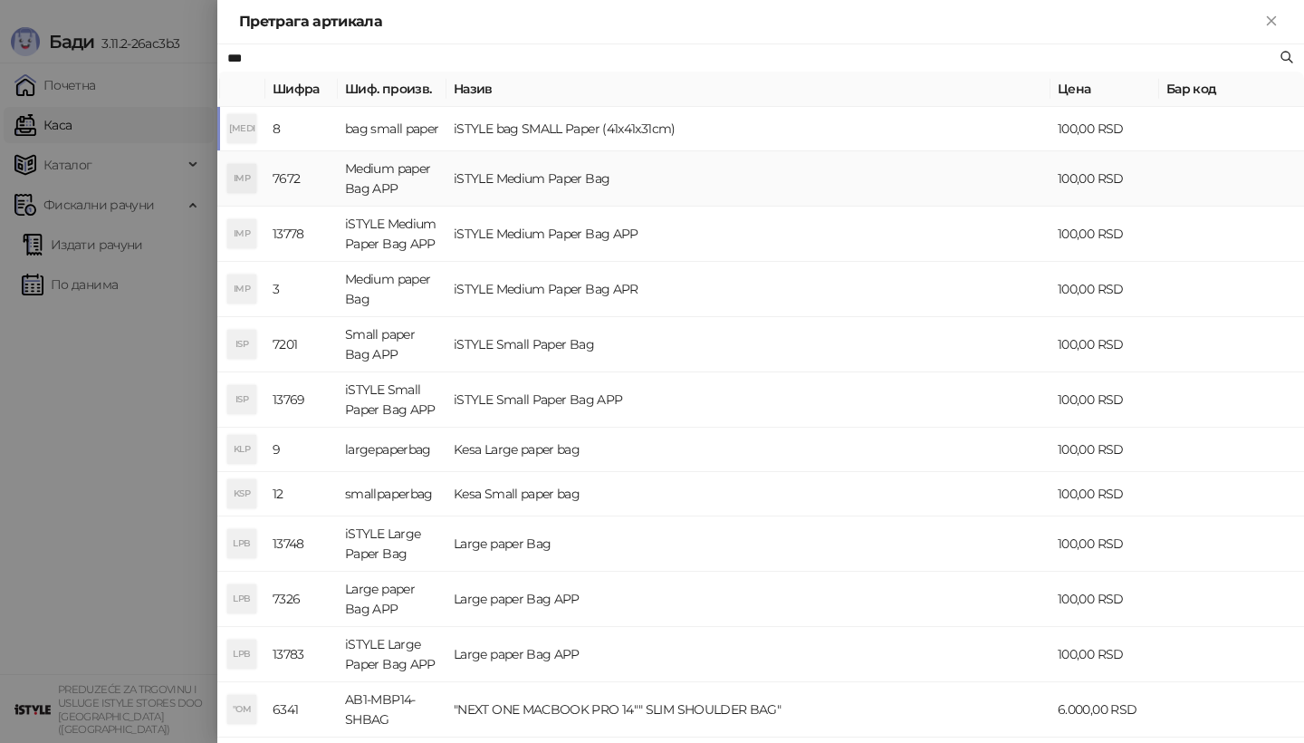 This screenshot has height=743, width=1304. Describe the element at coordinates (302, 544) in the screenshot. I see `td: 13748` at that location.